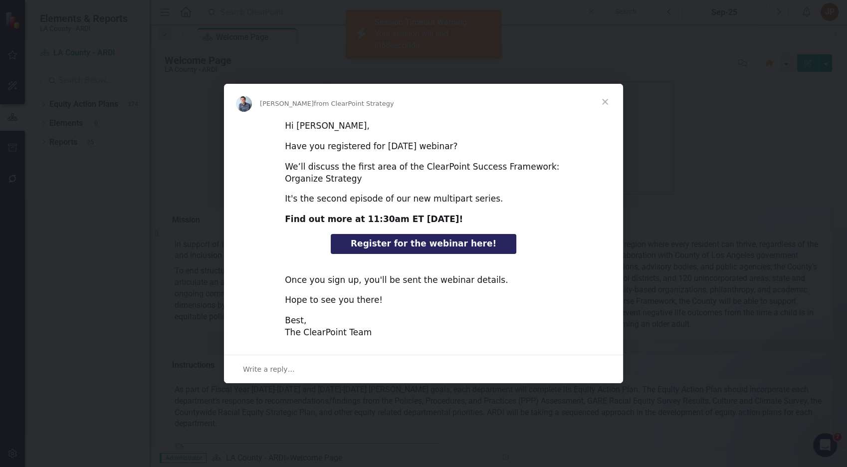 The image size is (847, 467). I want to click on div: We’ll discuss the first area of the ClearPoint Success Framework: Organize Strategy, so click(423, 173).